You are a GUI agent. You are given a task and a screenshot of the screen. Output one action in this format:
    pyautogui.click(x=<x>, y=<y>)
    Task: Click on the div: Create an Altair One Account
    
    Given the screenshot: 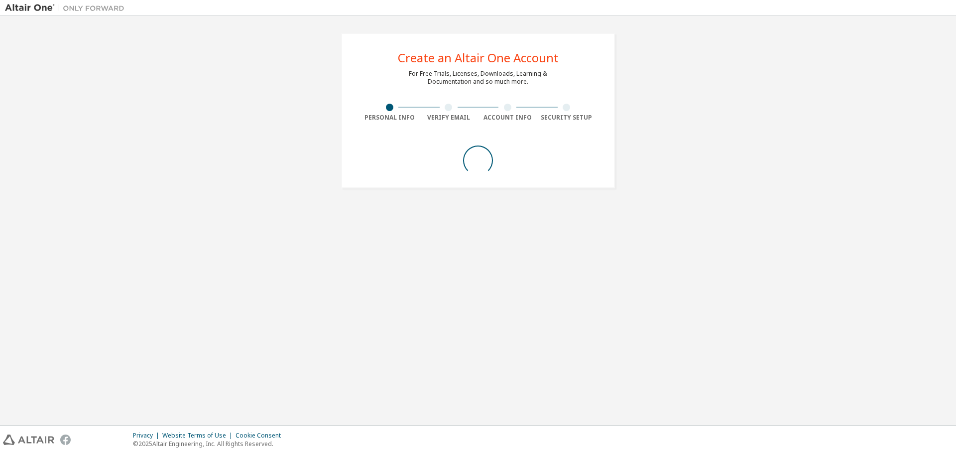 What is the action you would take?
    pyautogui.click(x=478, y=58)
    